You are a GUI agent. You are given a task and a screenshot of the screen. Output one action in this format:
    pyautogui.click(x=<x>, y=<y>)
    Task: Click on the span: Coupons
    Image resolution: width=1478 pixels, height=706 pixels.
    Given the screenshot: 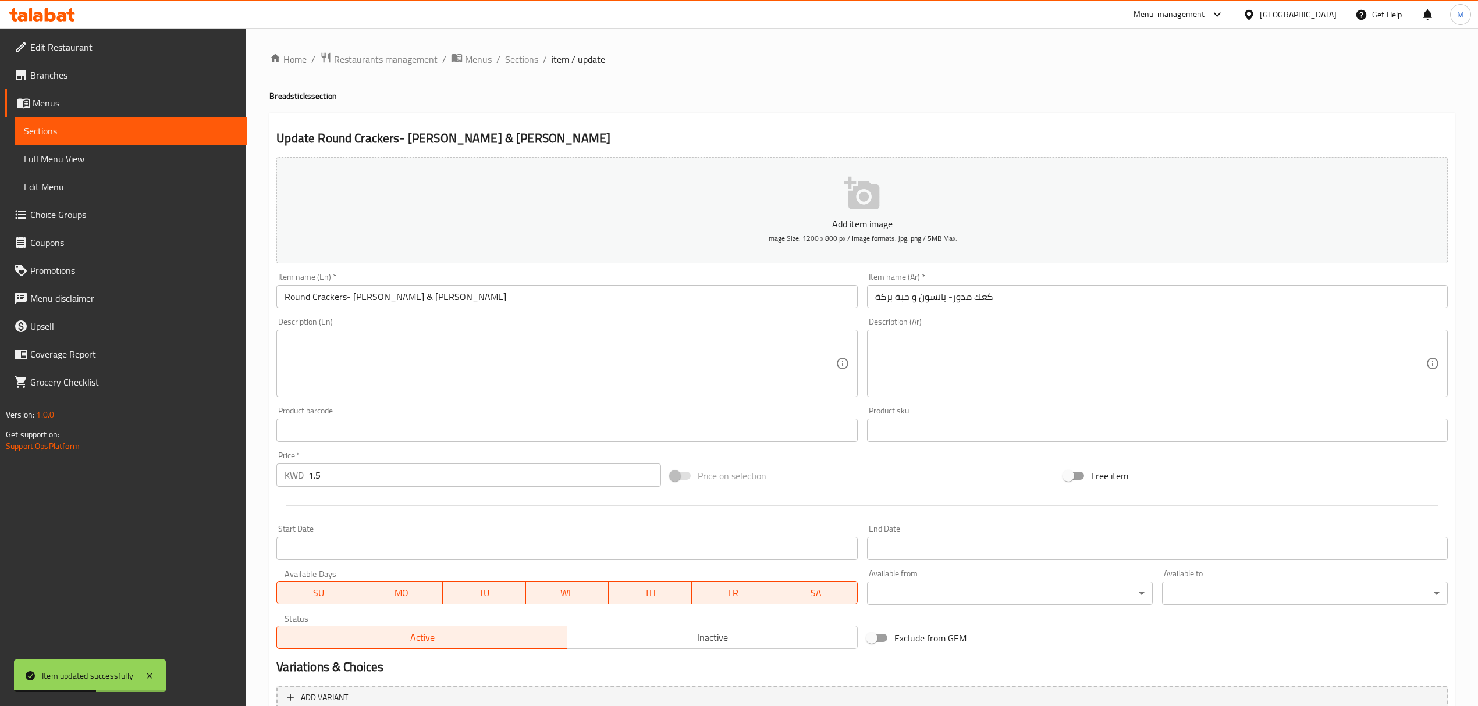 What is the action you would take?
    pyautogui.click(x=134, y=243)
    